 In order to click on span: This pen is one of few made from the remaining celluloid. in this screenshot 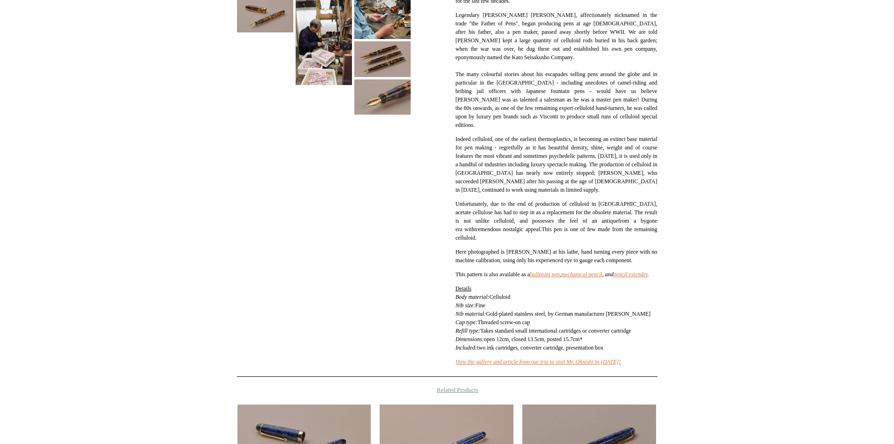, I will do `click(556, 233)`.